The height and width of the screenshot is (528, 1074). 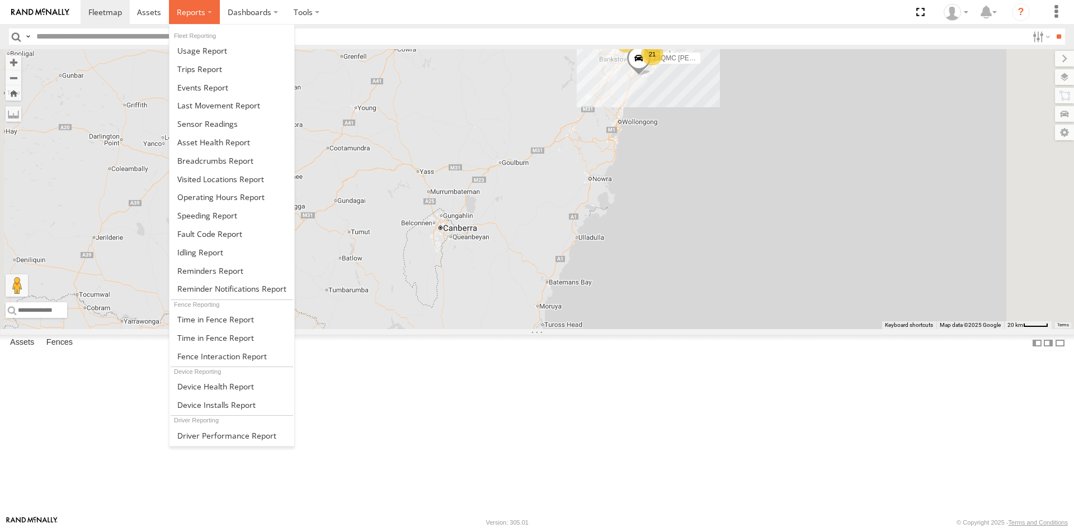 What do you see at coordinates (1064, 133) in the screenshot?
I see `label: Map Settings` at bounding box center [1064, 133].